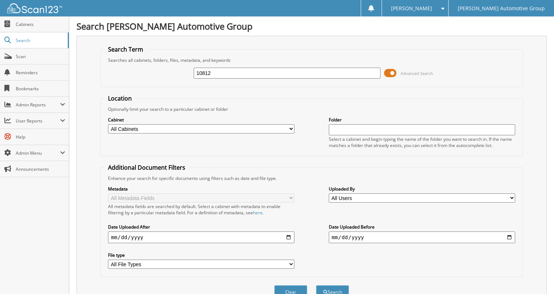  What do you see at coordinates (40, 40) in the screenshot?
I see `span: Search` at bounding box center [40, 40].